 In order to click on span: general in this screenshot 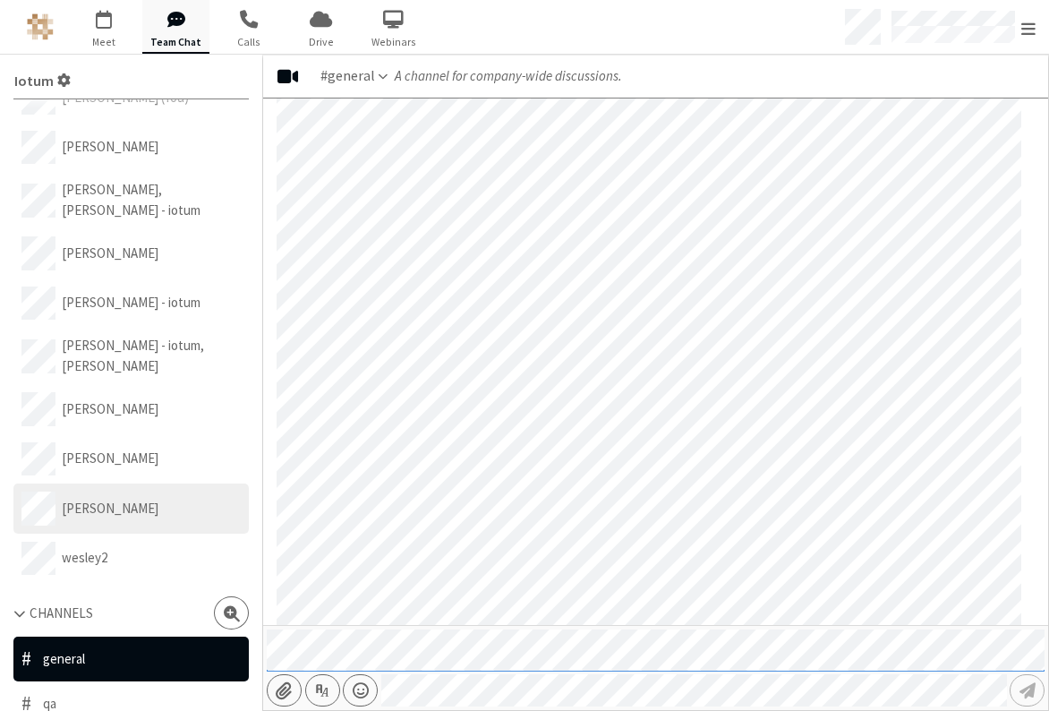, I will do `click(64, 659)`.